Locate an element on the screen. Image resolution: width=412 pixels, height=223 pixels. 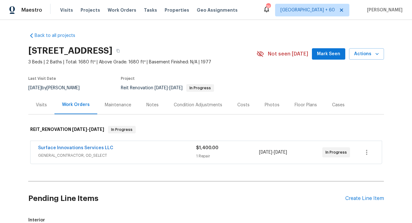
div: 1 Repair is located at coordinates (228, 156).